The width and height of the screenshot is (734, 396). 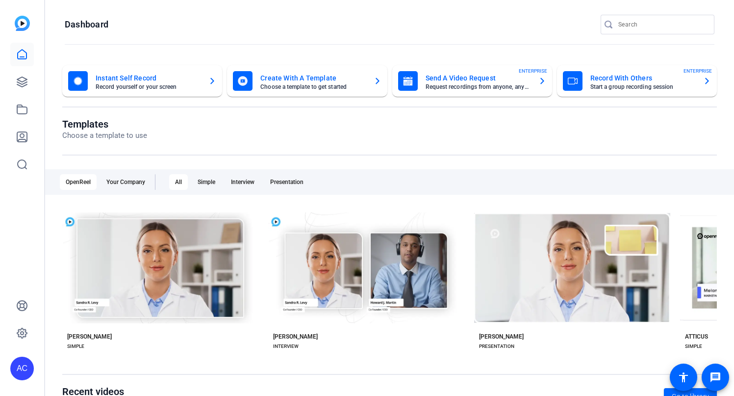 What do you see at coordinates (497, 346) in the screenshot?
I see `div: PRESENTATION` at bounding box center [497, 346].